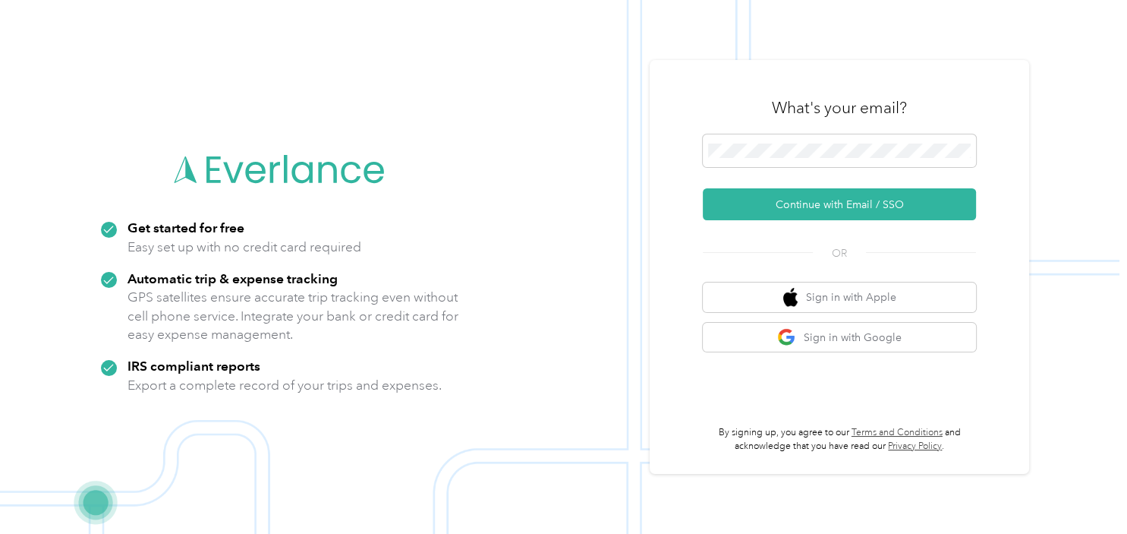 The height and width of the screenshot is (534, 1127). What do you see at coordinates (840, 204) in the screenshot?
I see `button: Continue with Email / SSO` at bounding box center [840, 204].